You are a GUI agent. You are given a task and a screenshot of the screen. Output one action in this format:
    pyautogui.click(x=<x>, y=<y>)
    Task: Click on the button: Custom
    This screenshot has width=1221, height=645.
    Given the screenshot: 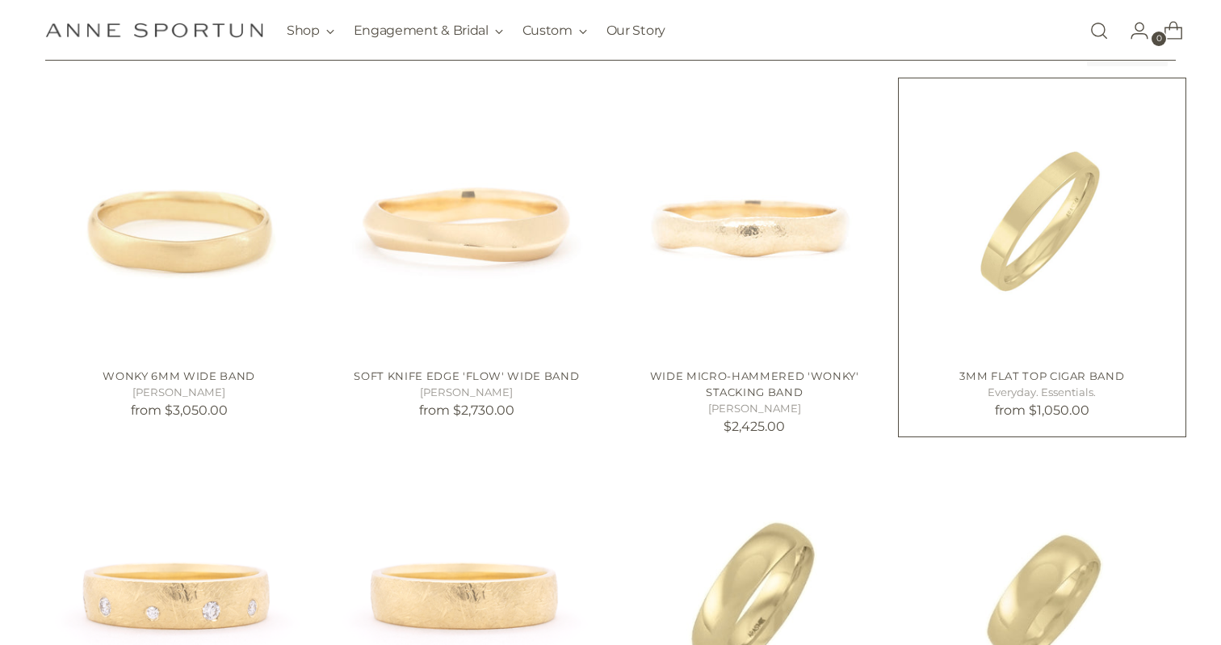 What is the action you would take?
    pyautogui.click(x=555, y=31)
    